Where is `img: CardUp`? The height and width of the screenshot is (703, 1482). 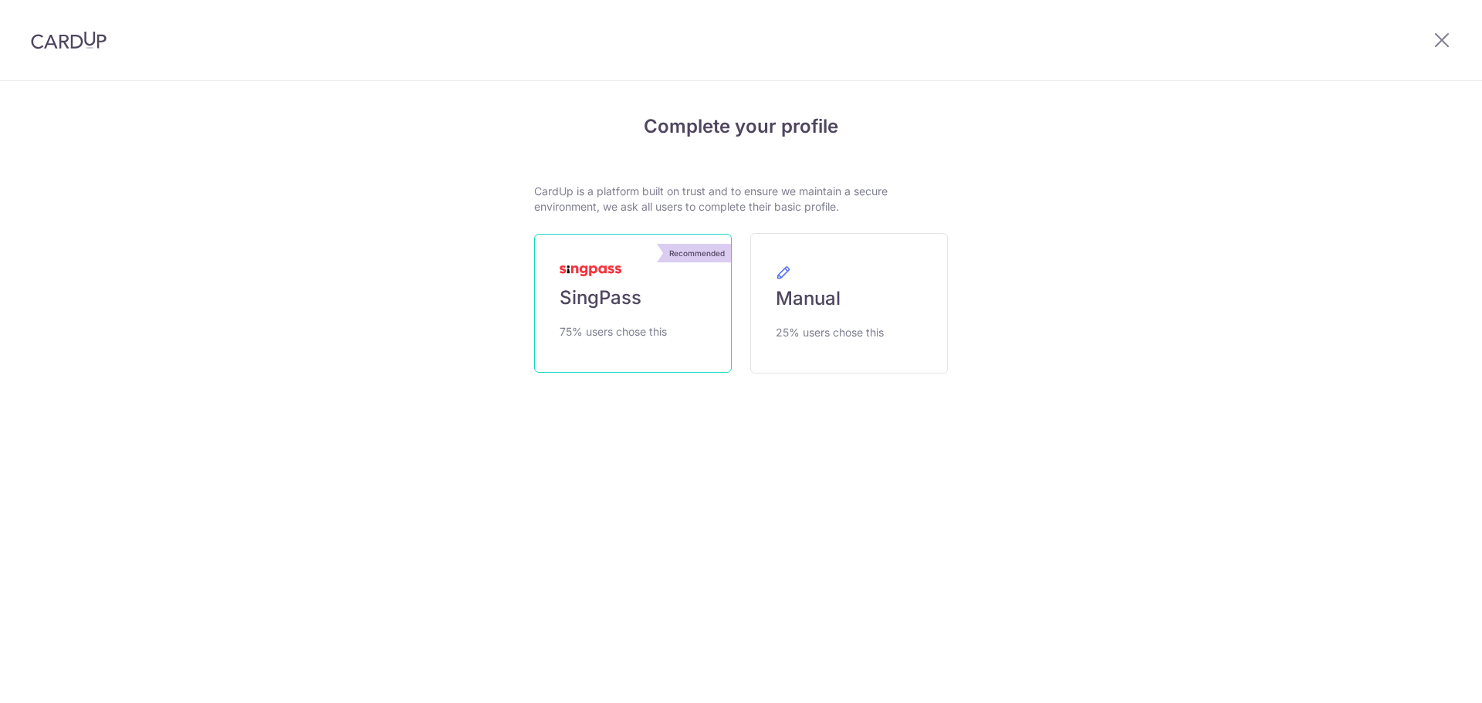
img: CardUp is located at coordinates (69, 40).